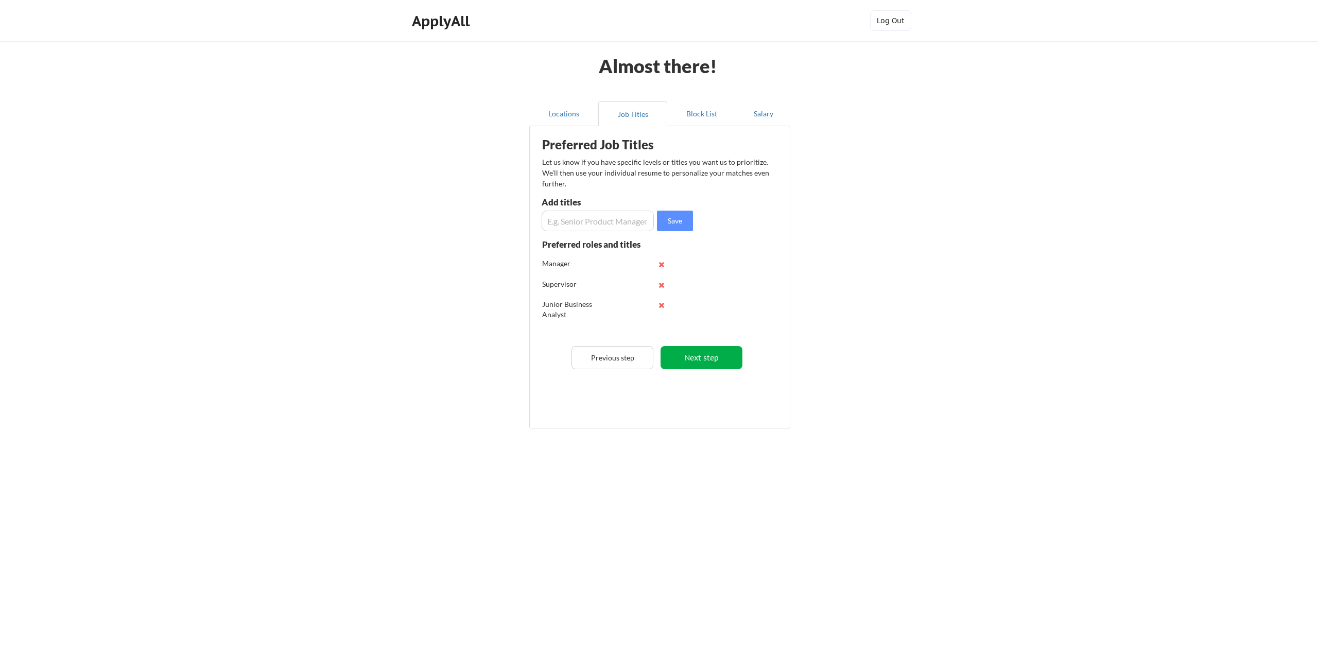 This screenshot has height=672, width=1318. I want to click on div: Supervisor, so click(576, 284).